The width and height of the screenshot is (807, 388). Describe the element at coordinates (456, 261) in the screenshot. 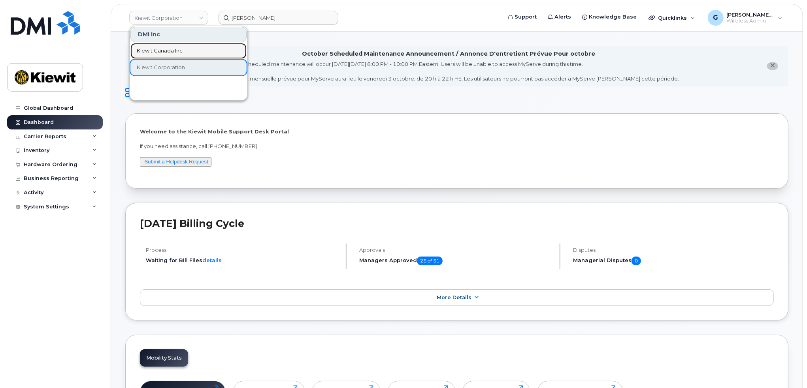

I see `h5: Managers Approved` at that location.